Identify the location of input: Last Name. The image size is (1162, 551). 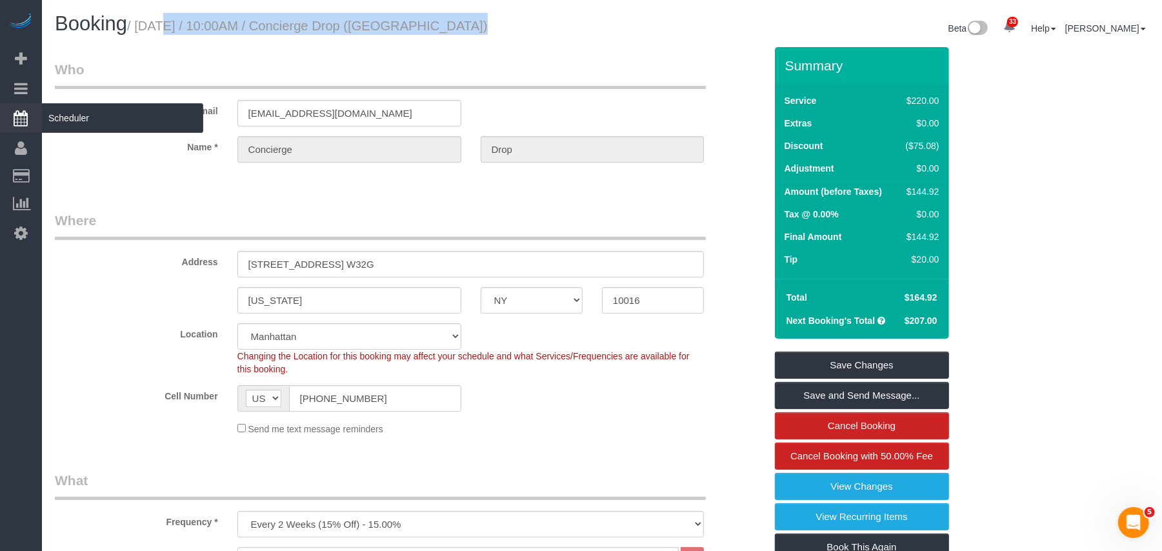
(592, 149).